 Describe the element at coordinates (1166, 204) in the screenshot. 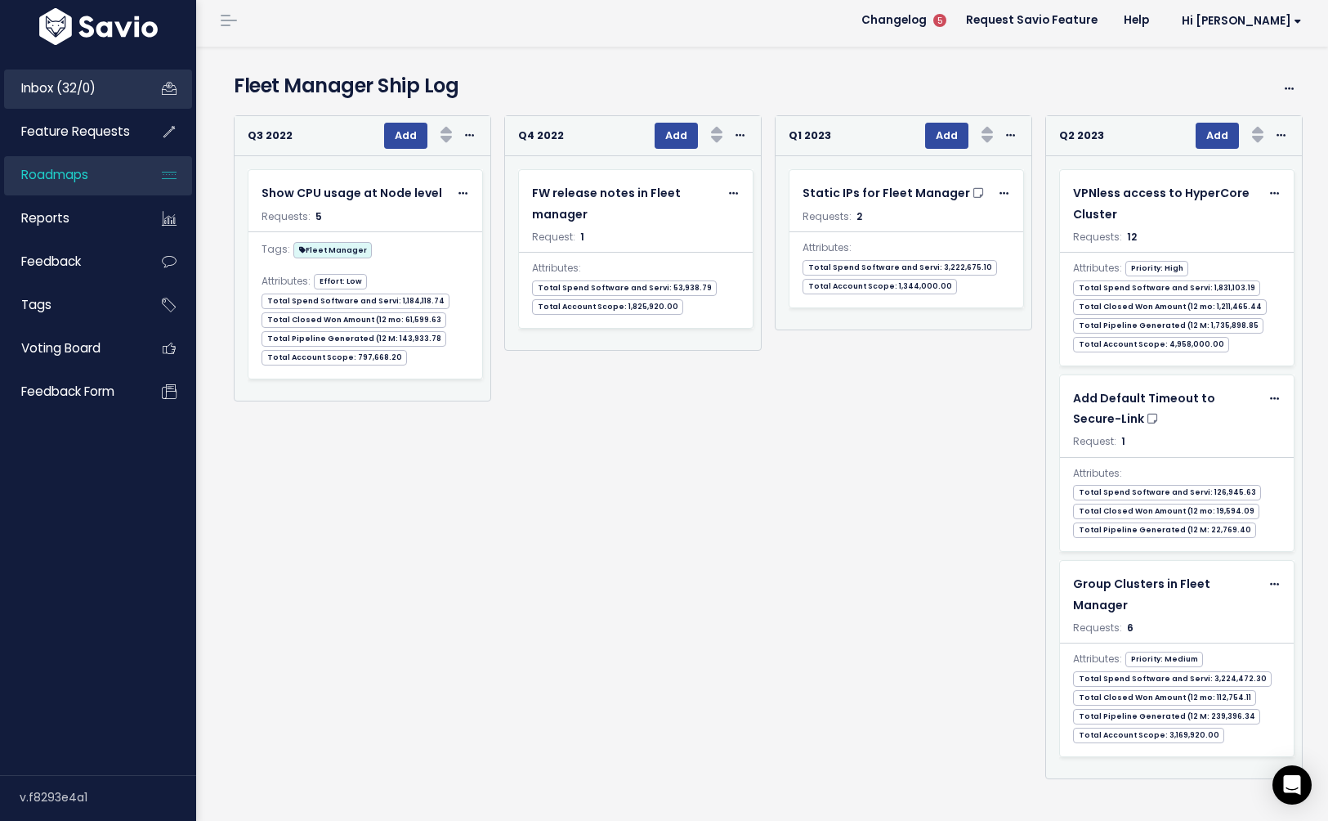

I see `a: VPNless access to HyperCore Cluster` at that location.